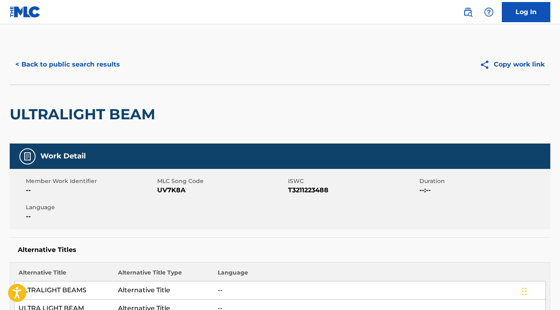 The image size is (560, 310). I want to click on span: Member Work Identifier, so click(90, 181).